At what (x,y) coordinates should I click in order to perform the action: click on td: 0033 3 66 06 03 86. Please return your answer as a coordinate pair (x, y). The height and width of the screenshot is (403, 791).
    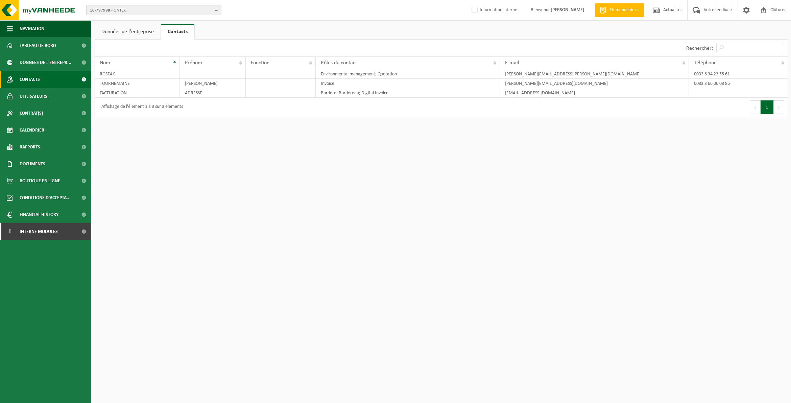
    Looking at the image, I should click on (738, 83).